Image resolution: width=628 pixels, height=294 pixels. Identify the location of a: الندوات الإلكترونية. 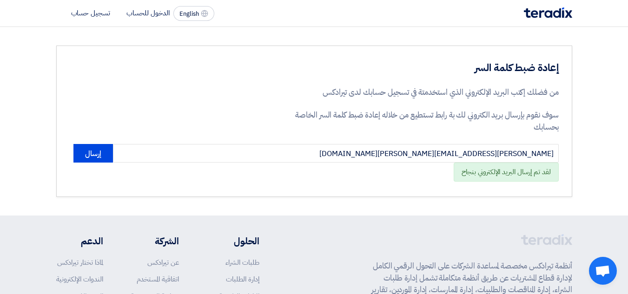
(79, 279).